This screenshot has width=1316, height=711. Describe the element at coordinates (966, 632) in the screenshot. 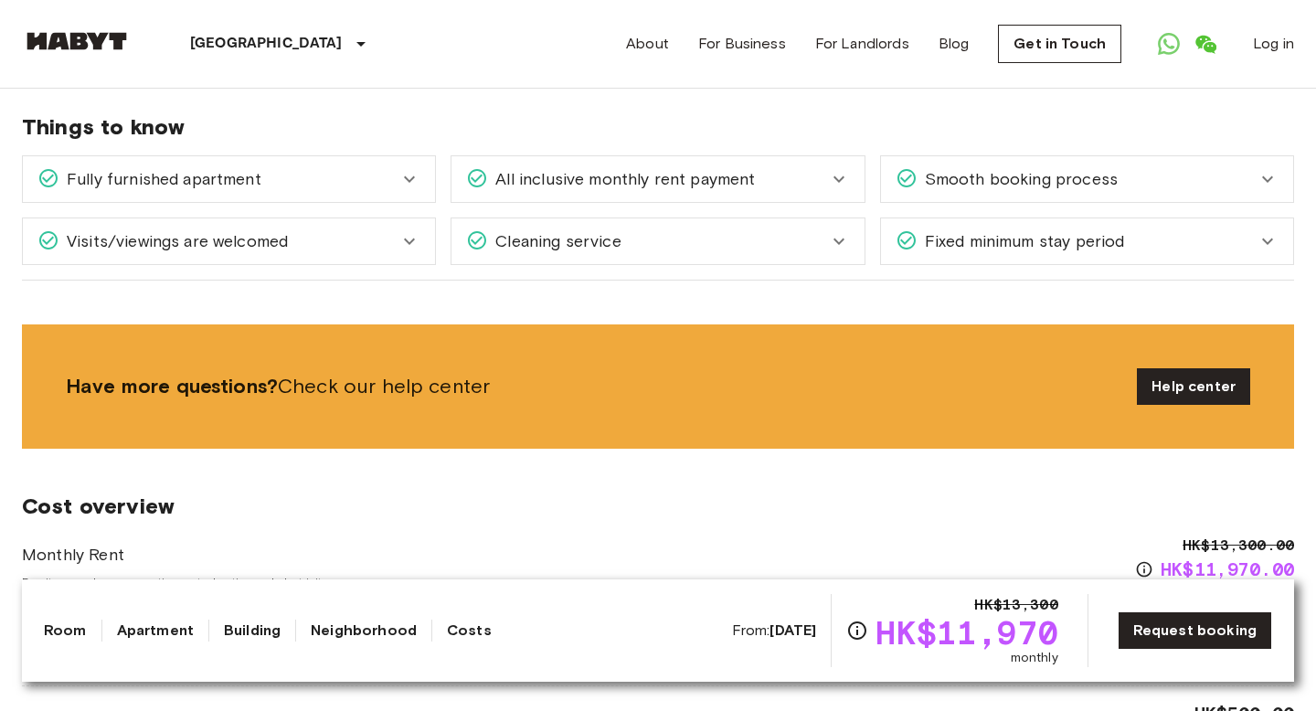

I see `span: HK$11,970` at that location.